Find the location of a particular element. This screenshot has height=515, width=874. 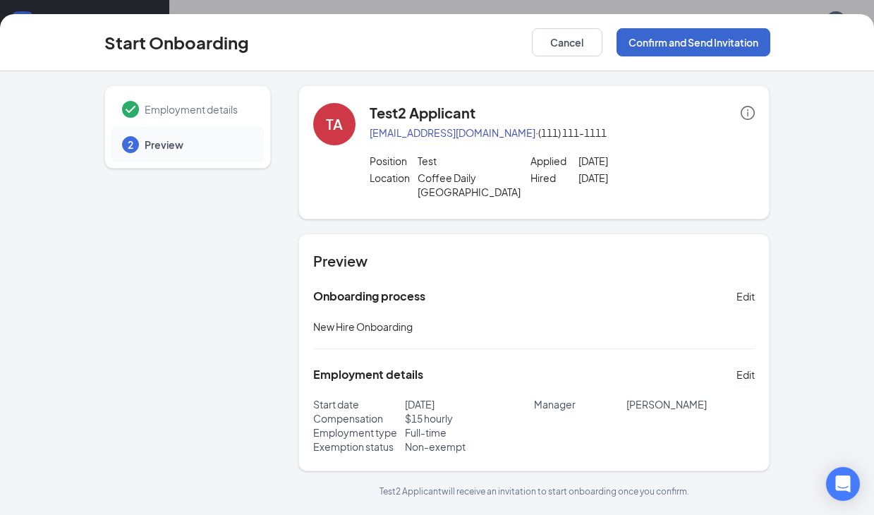

p: Employment type is located at coordinates (359, 432).